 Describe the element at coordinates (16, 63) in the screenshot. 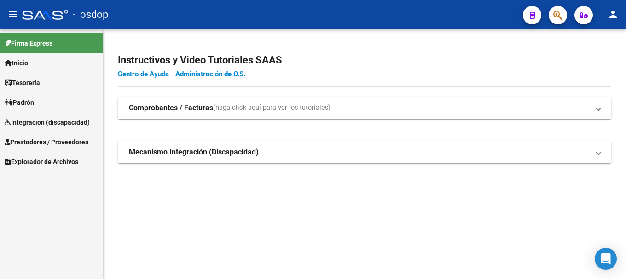

I see `span: Inicio` at that location.